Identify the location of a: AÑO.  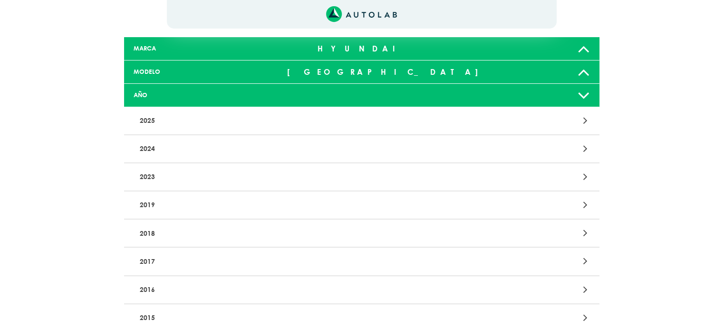
(362, 95).